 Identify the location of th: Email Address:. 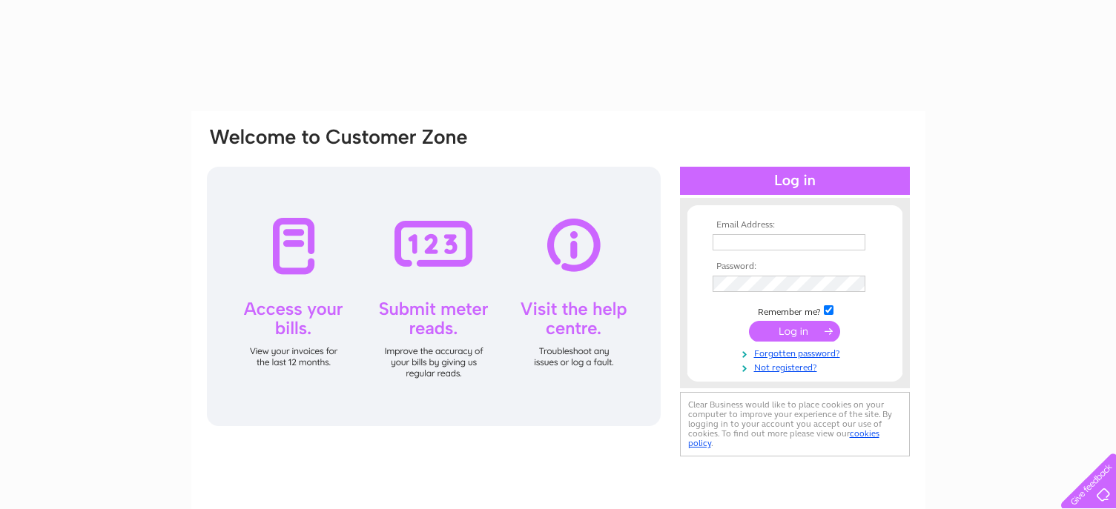
(795, 225).